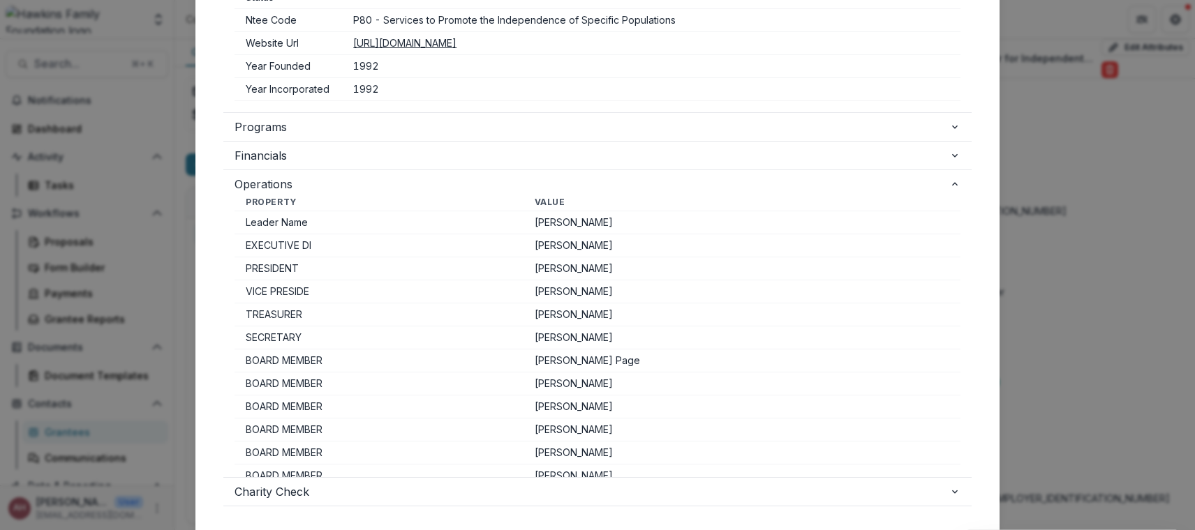  I want to click on button: Operations, so click(597, 184).